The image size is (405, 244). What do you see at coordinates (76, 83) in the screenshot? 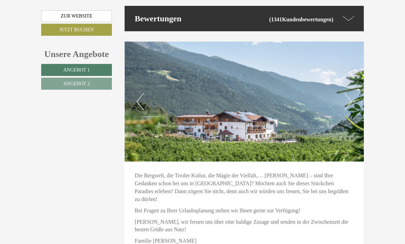
I see `span: Angebot 2` at bounding box center [76, 83].